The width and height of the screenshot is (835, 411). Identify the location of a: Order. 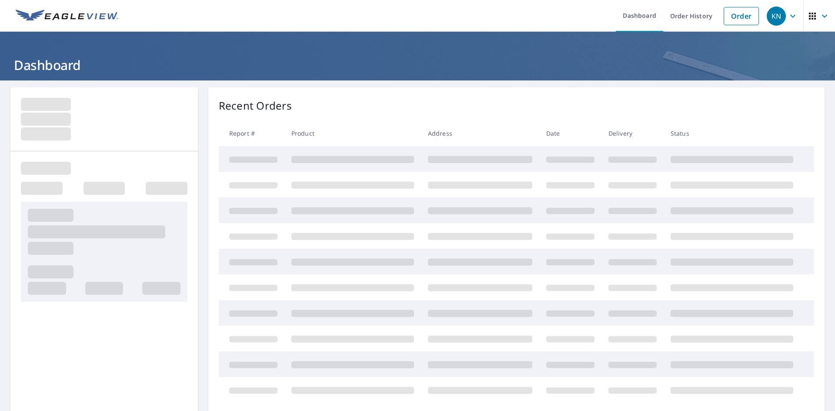
(741, 16).